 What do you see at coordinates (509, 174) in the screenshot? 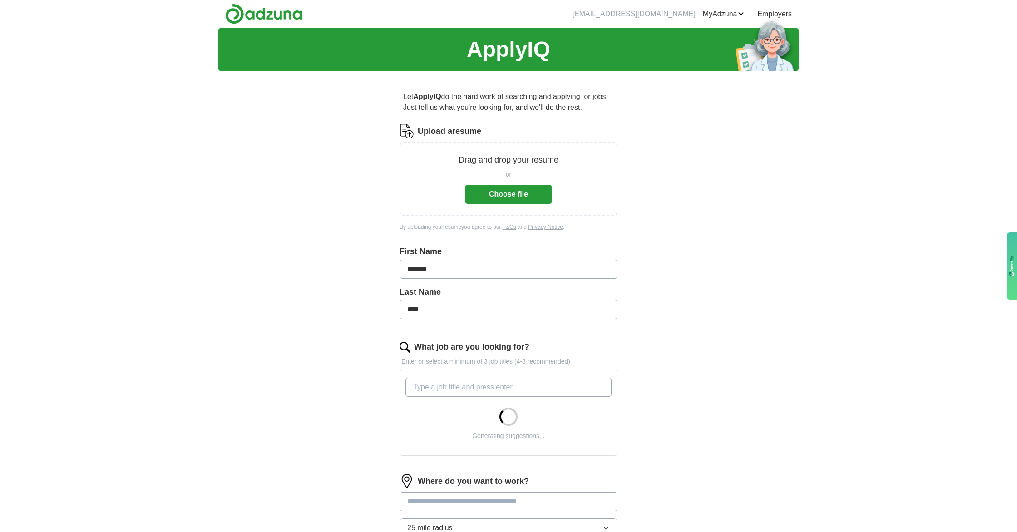
I see `span: or` at bounding box center [509, 174].